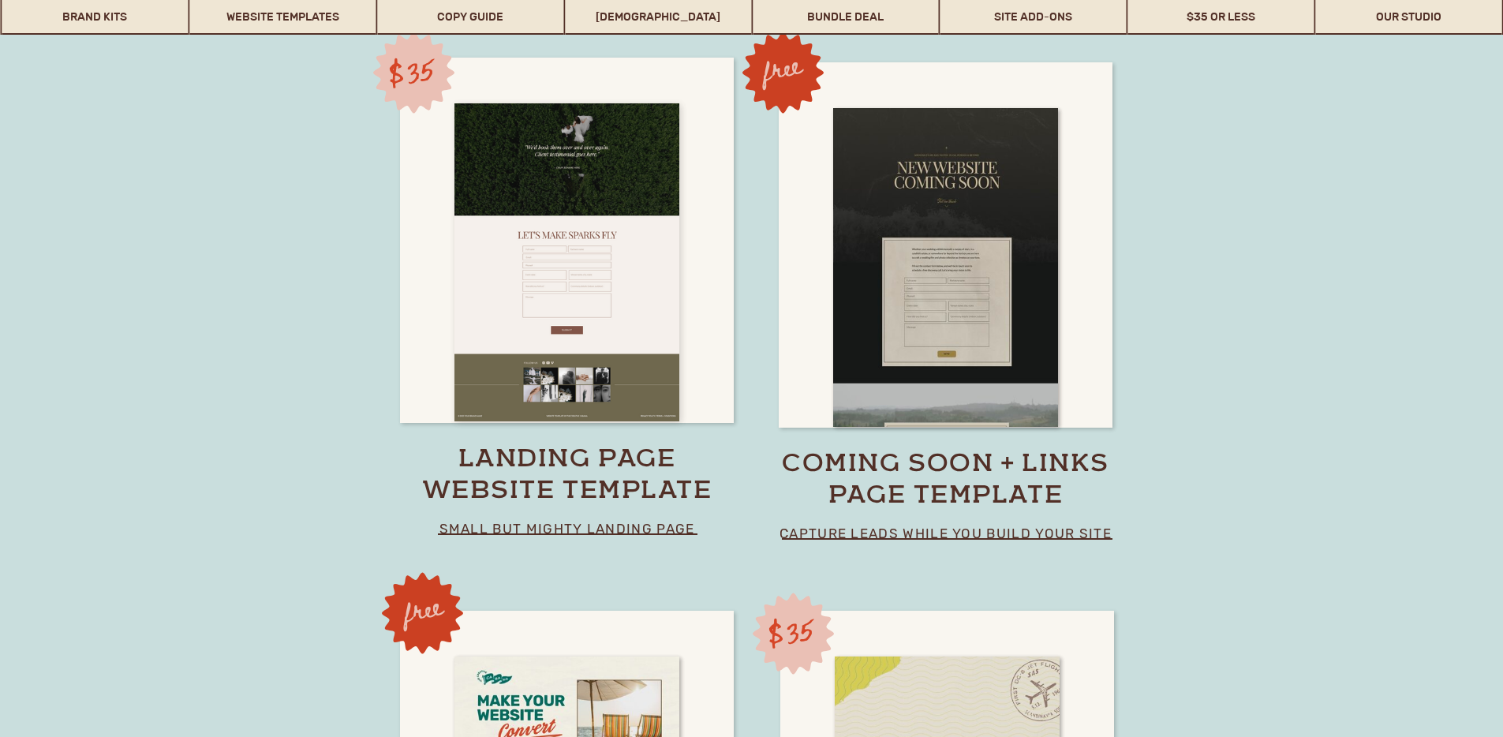  What do you see at coordinates (571, 170) in the screenshot?
I see `h2: Designed to` at bounding box center [571, 170].